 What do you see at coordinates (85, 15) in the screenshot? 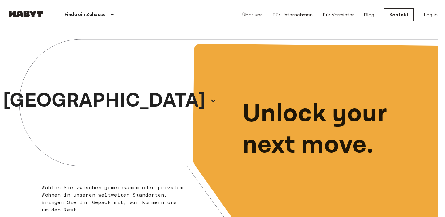
I see `p: Finde ein Zuhause` at bounding box center [85, 15].